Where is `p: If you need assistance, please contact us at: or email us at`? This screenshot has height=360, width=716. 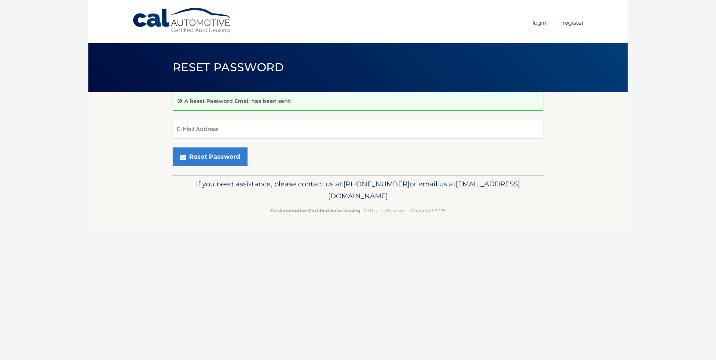 p: If you need assistance, please contact us at: or email us at is located at coordinates (358, 190).